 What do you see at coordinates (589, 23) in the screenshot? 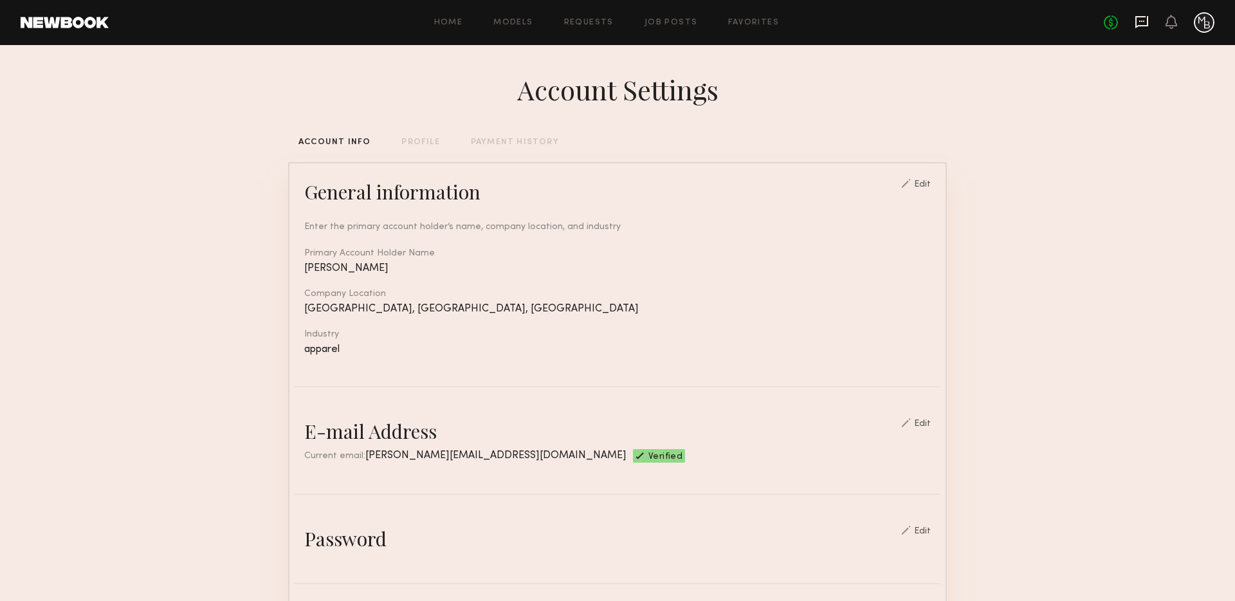
I see `a: Requests` at bounding box center [589, 23].